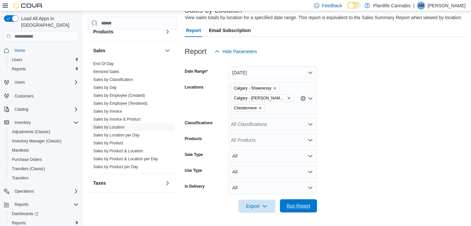 The image size is (471, 226). Describe the element at coordinates (299, 206) in the screenshot. I see `button: Run Report` at that location.